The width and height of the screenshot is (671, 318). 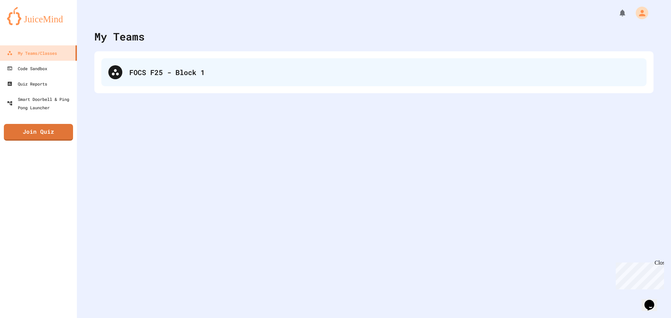 I want to click on div: My Account, so click(x=639, y=13).